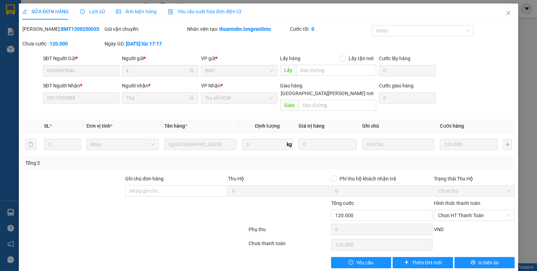  I want to click on span: edit, so click(25, 12).